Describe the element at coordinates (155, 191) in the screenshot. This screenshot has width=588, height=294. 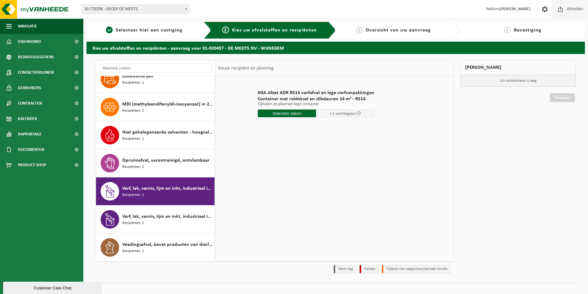
I see `button: Verf, lak, vernis, lijm en inkt, industrieel in IBC Recipiënten: 1` at that location.